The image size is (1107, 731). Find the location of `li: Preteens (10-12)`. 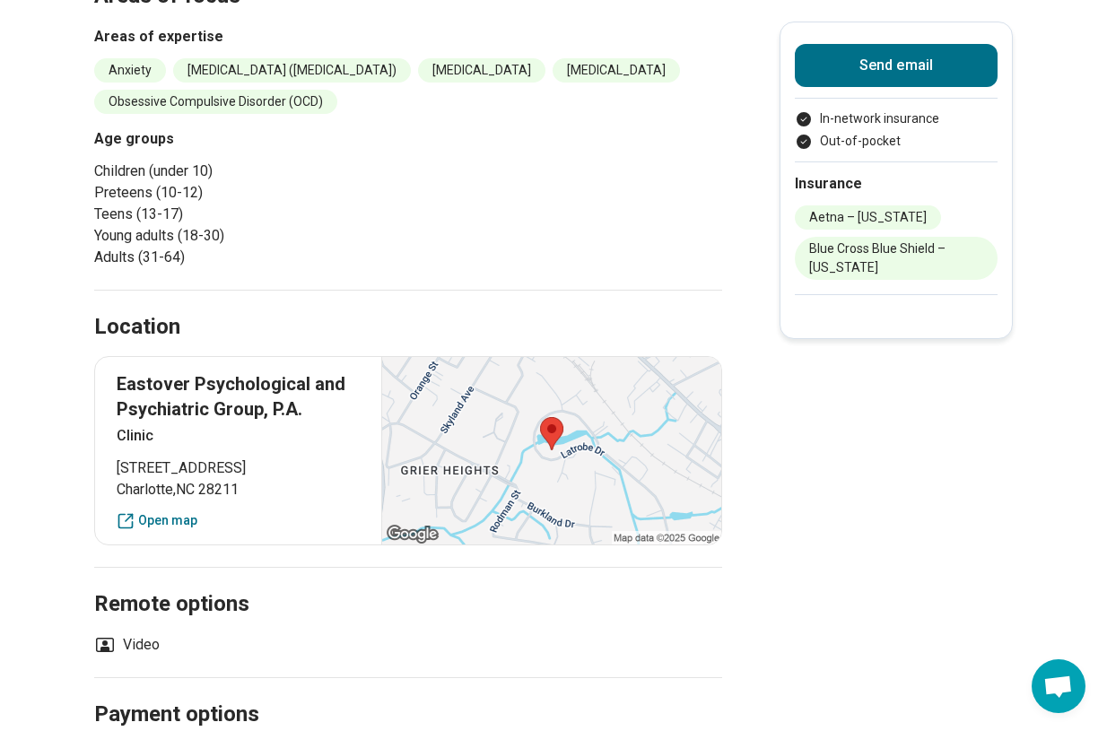

li: Preteens (10-12) is located at coordinates (248, 193).